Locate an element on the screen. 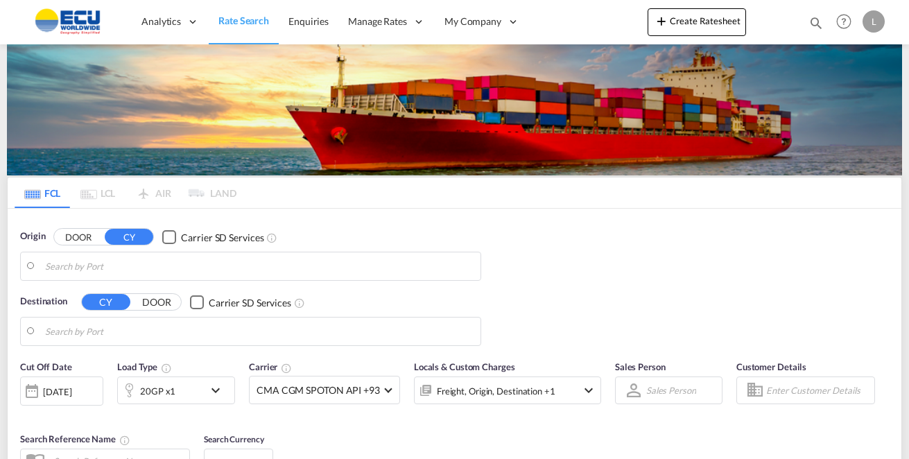 This screenshot has width=909, height=459. span: Customer Details is located at coordinates (771, 367).